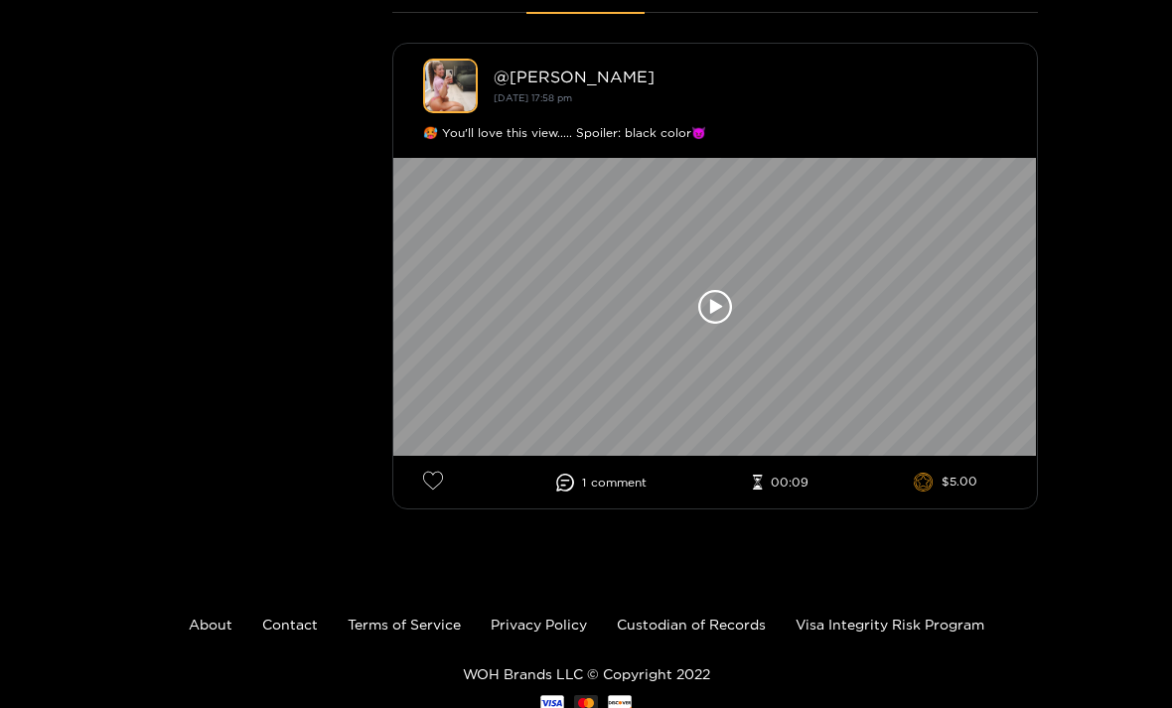  I want to click on a: Custodian of Records, so click(691, 624).